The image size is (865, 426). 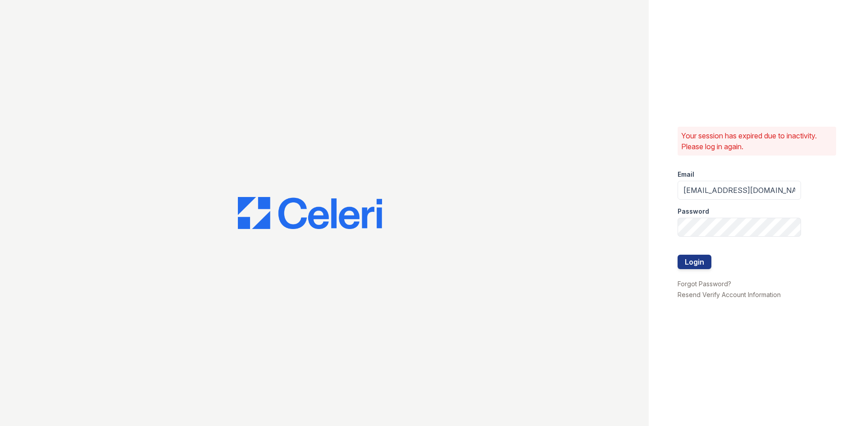 What do you see at coordinates (686, 174) in the screenshot?
I see `label: Email` at bounding box center [686, 174].